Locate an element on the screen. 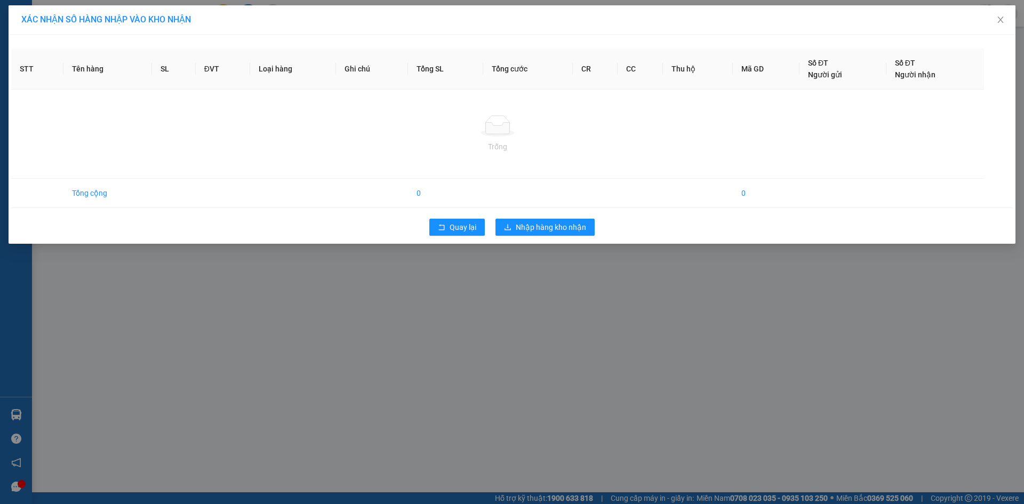  button: downloadNhập hàng kho nhận is located at coordinates (545, 227).